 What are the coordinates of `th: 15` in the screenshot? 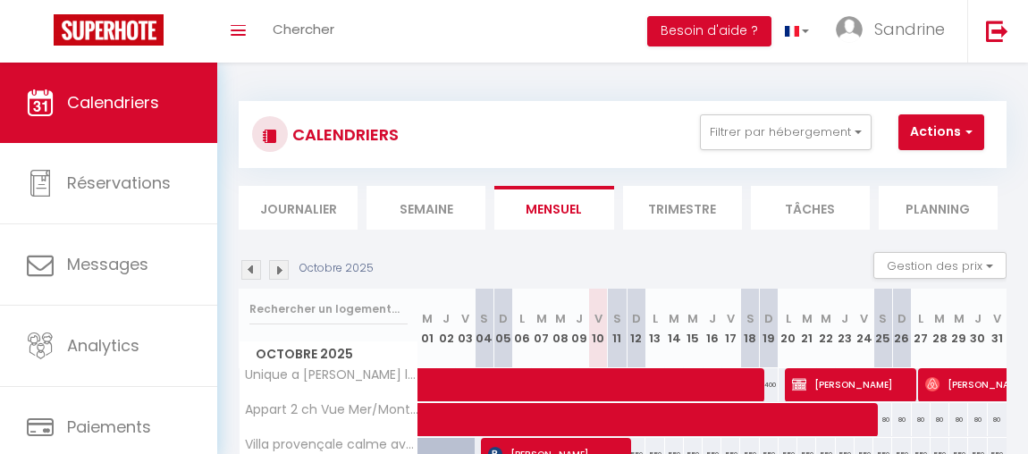 It's located at (693, 328).